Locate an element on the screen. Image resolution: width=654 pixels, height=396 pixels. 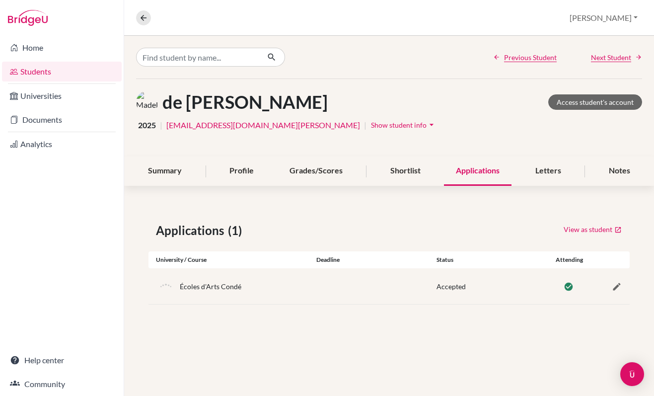
div: Status is located at coordinates (489, 260).